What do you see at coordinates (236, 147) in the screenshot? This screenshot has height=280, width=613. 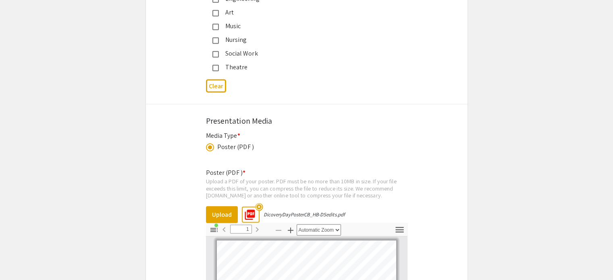 I see `div: Poster (PDF )` at bounding box center [236, 147].